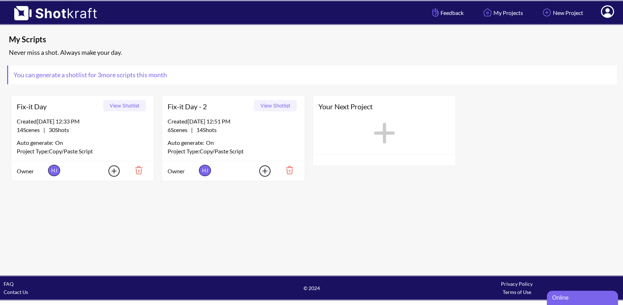 Image resolution: width=623 pixels, height=305 pixels. Describe the element at coordinates (384, 106) in the screenshot. I see `span: Your Next Project` at that location.